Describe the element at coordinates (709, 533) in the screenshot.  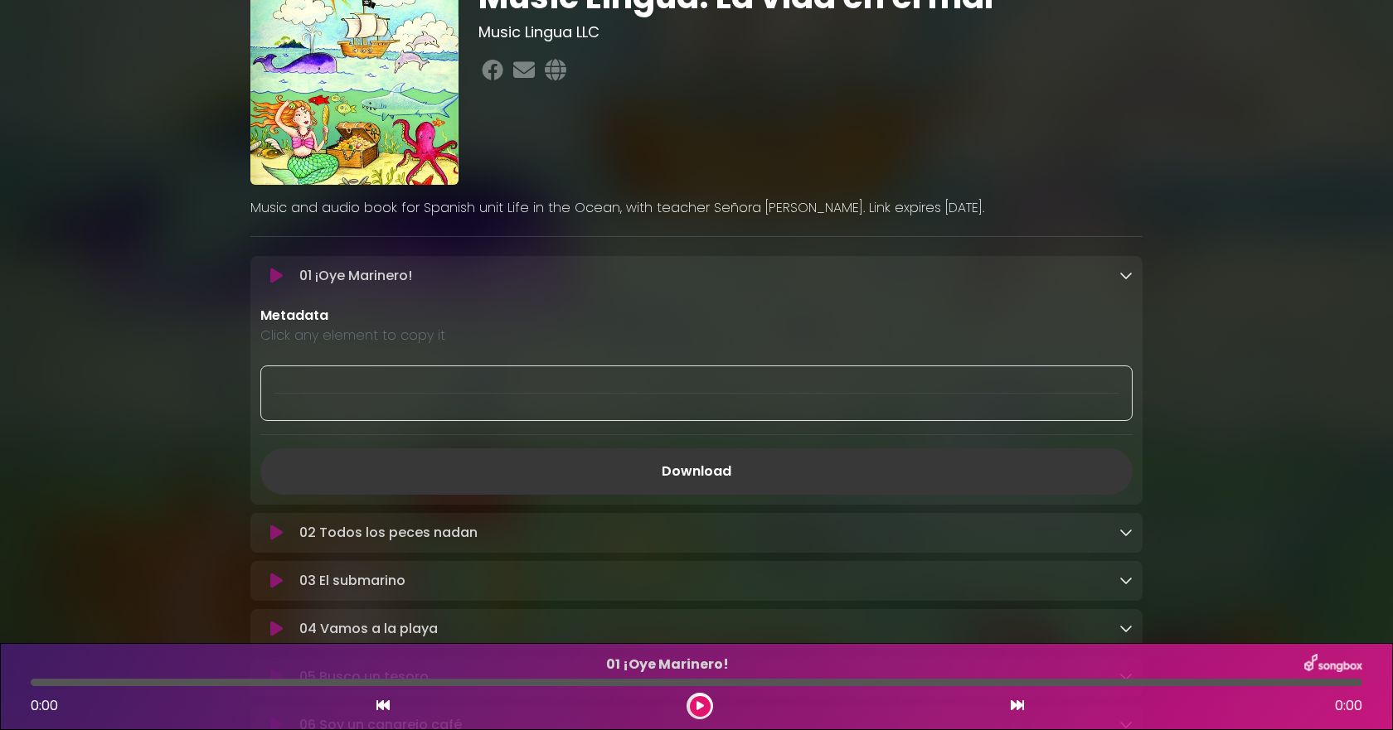
I see `p: 02 Todos los peces nadan` at that location.